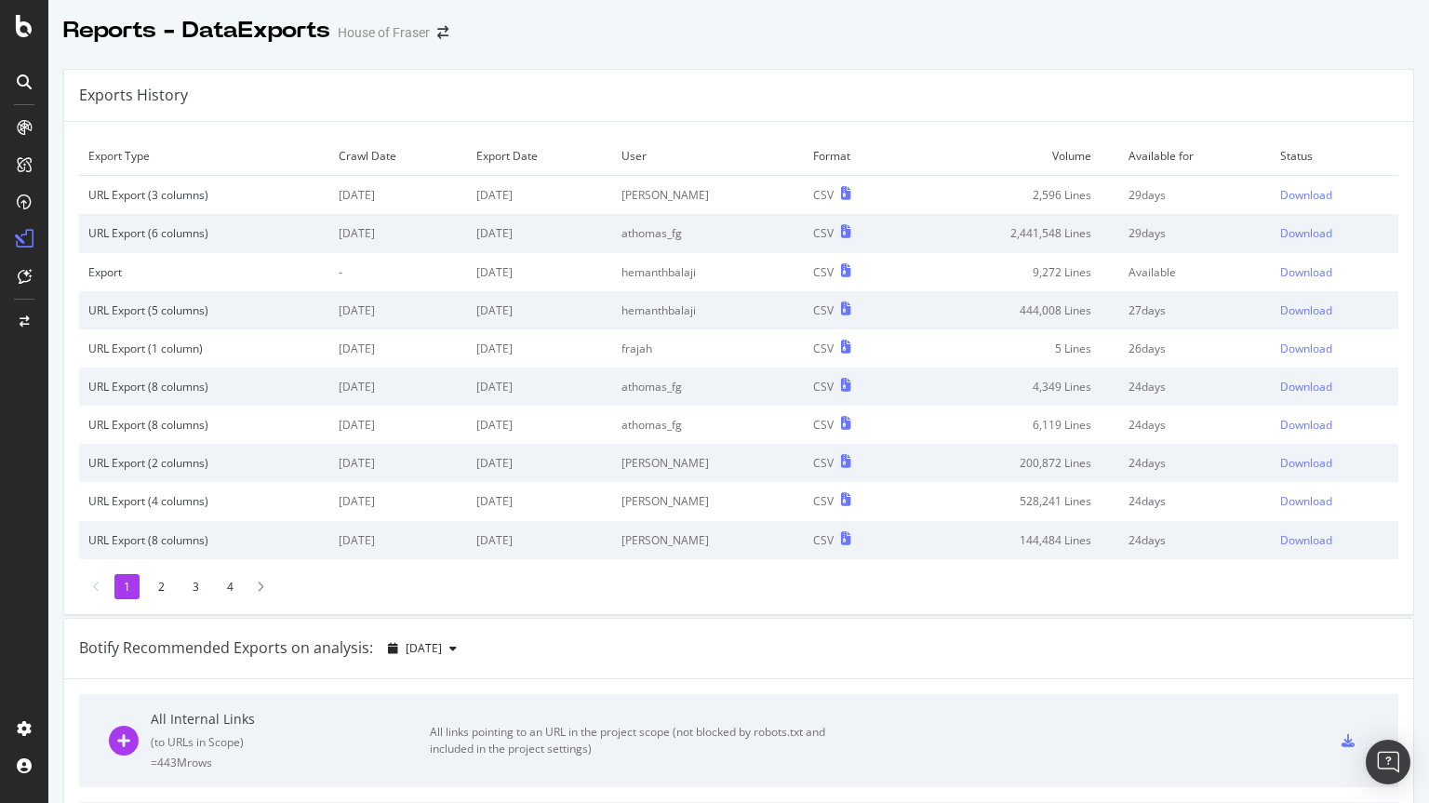  I want to click on div: = 443M rows, so click(290, 762).